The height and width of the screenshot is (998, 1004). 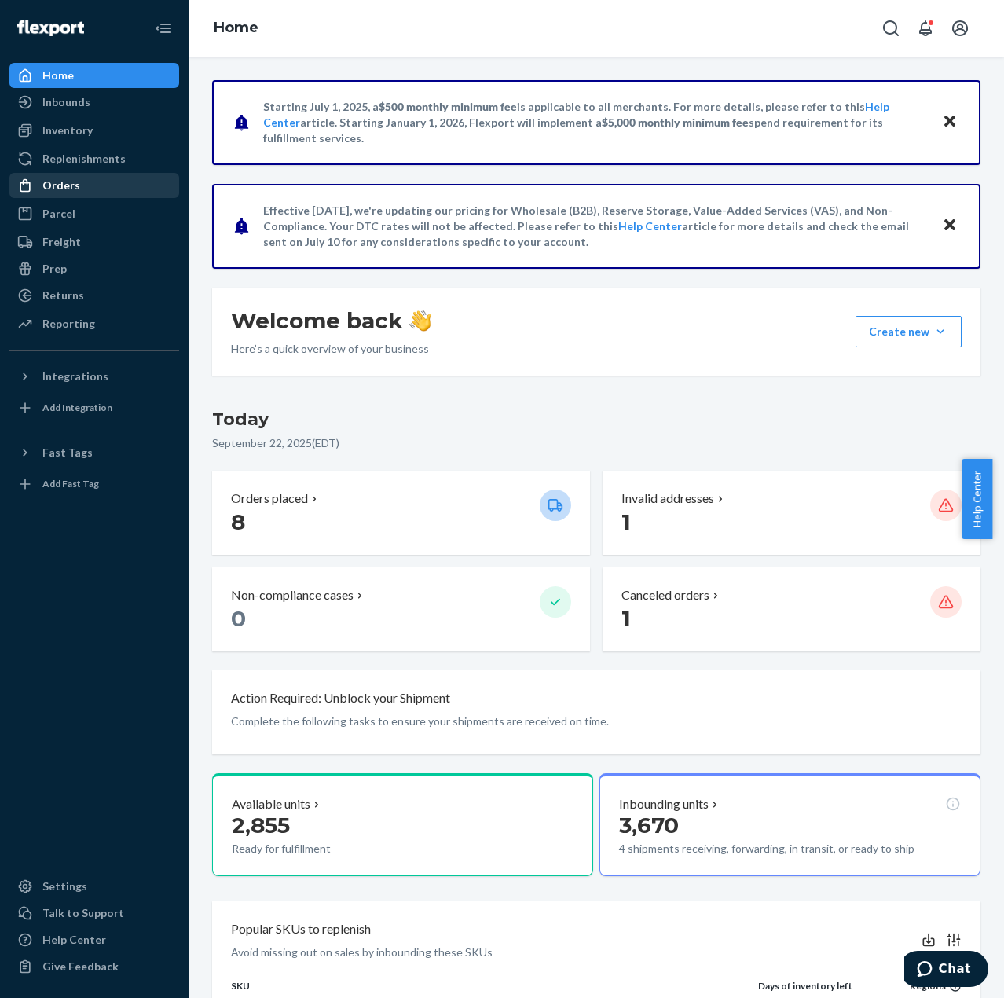 I want to click on div: Orders, so click(x=61, y=185).